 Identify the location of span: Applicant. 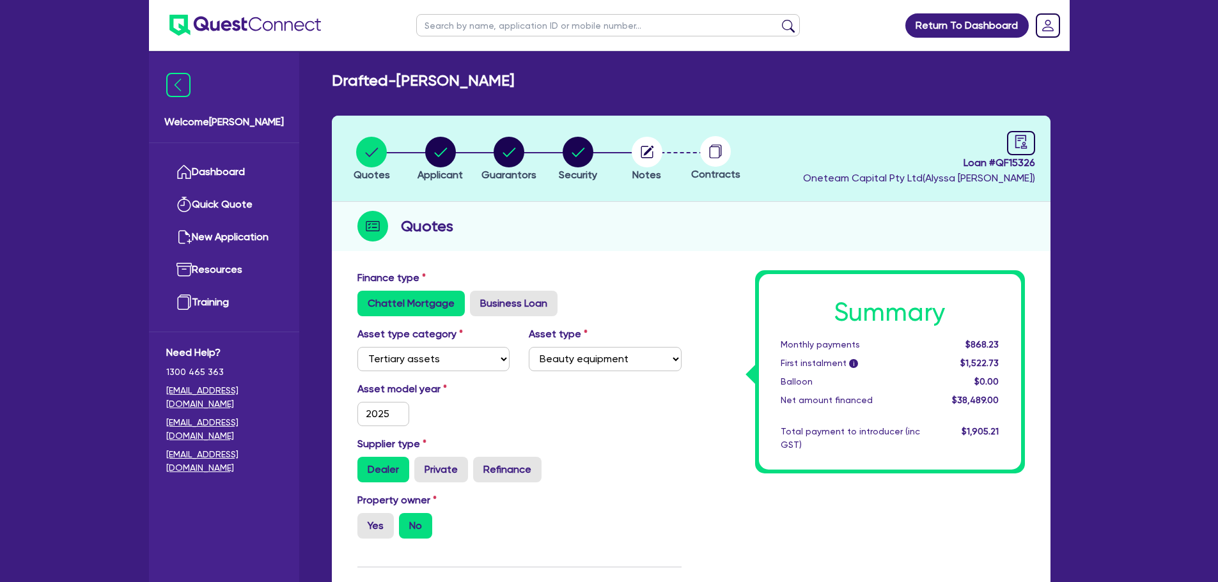
(440, 175).